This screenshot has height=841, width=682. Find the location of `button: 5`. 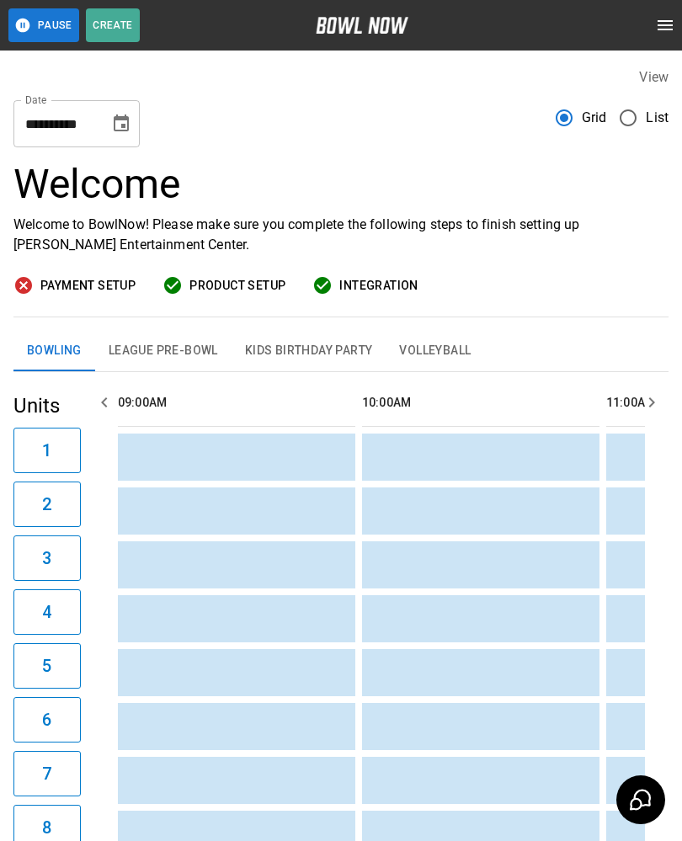

button: 5 is located at coordinates (47, 666).